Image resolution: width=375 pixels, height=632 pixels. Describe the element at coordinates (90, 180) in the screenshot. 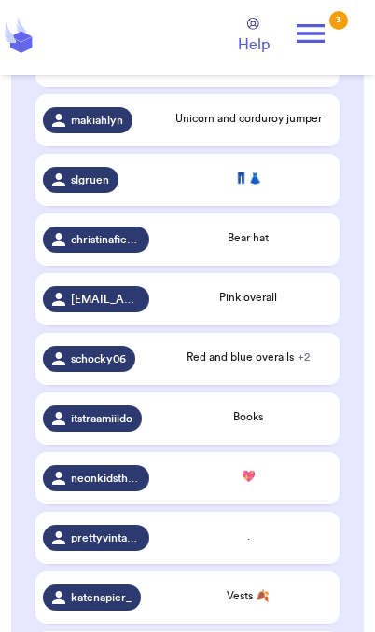

I see `span: slgruen` at that location.